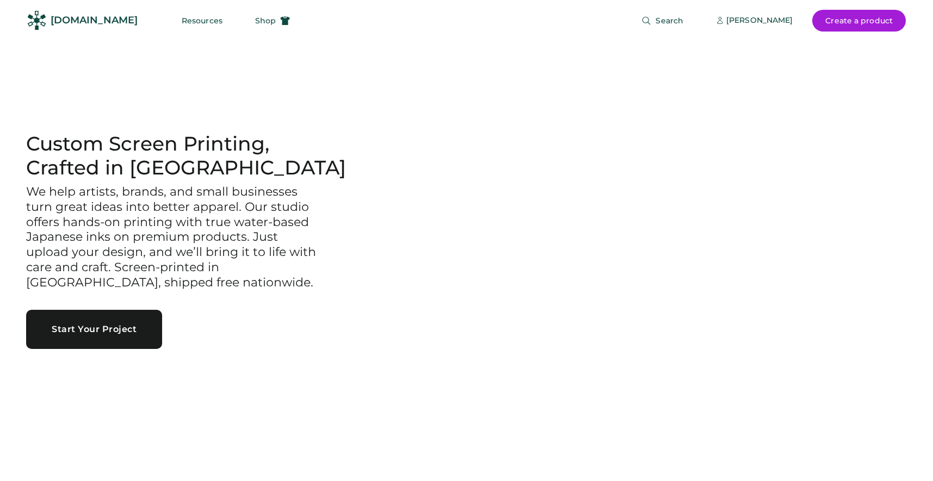 The width and height of the screenshot is (933, 481). What do you see at coordinates (94, 330) in the screenshot?
I see `button: Start Your Project` at bounding box center [94, 330].